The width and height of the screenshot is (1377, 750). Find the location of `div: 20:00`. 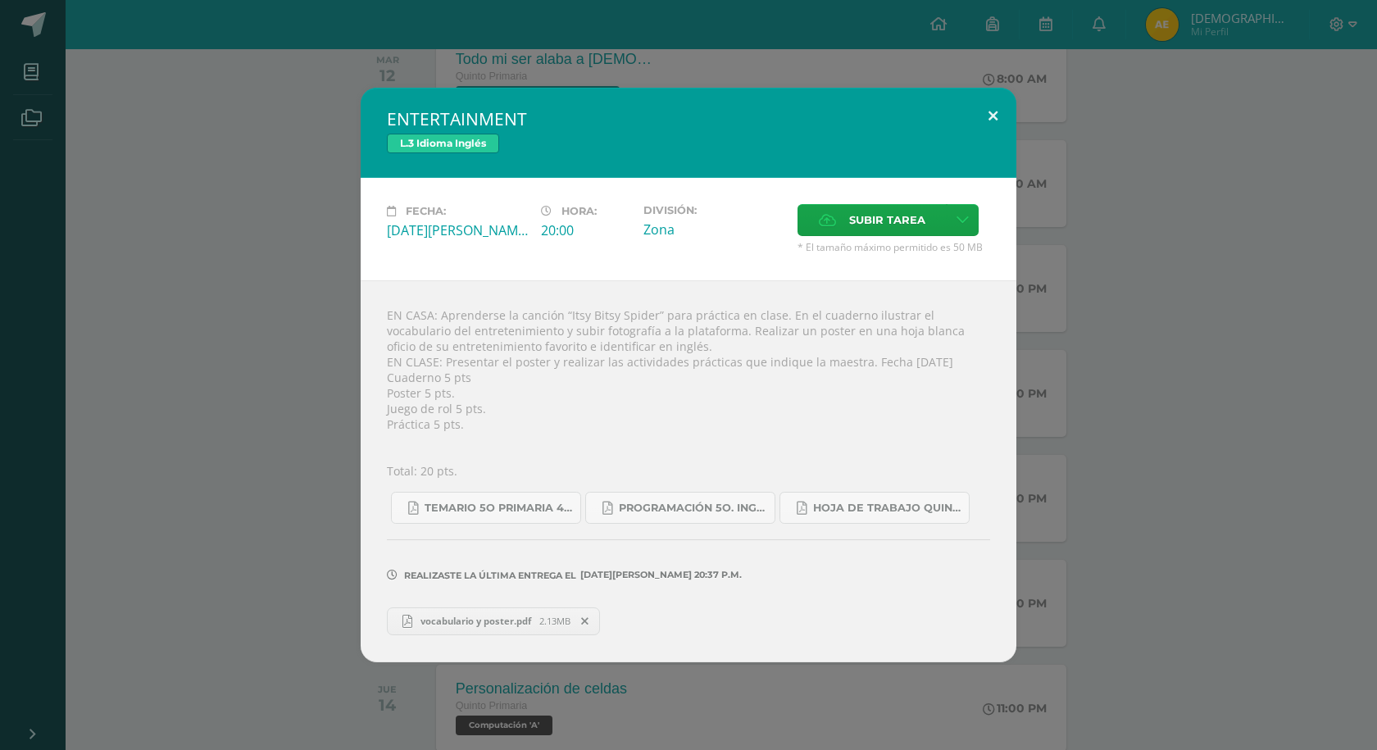

div: 20:00 is located at coordinates (585, 230).